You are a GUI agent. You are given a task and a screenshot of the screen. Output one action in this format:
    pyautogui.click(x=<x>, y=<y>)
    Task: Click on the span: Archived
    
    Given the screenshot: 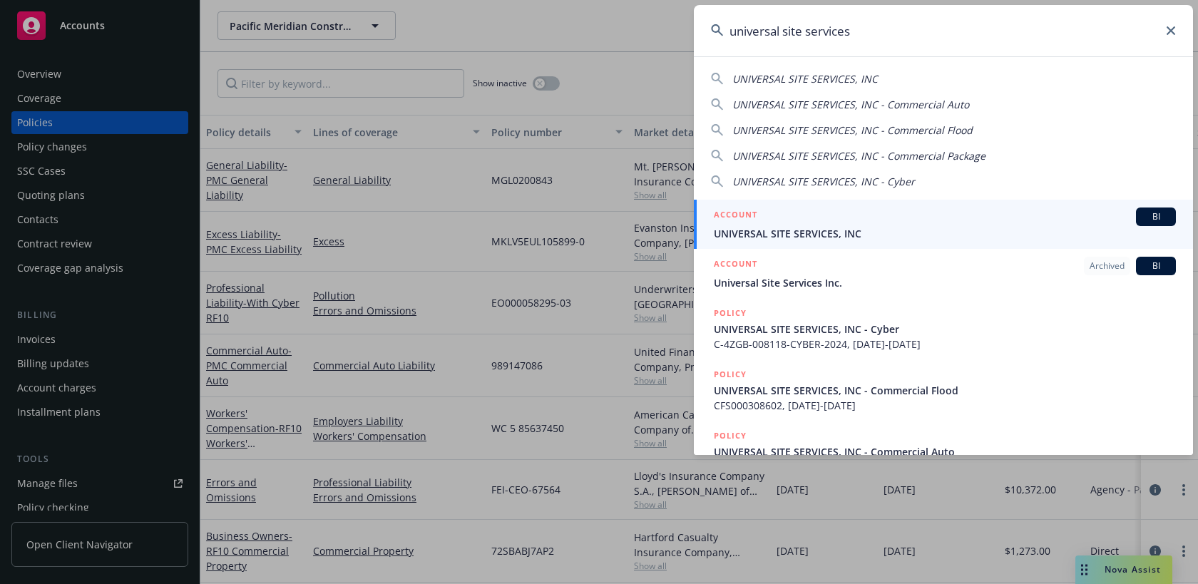 What is the action you would take?
    pyautogui.click(x=1107, y=266)
    